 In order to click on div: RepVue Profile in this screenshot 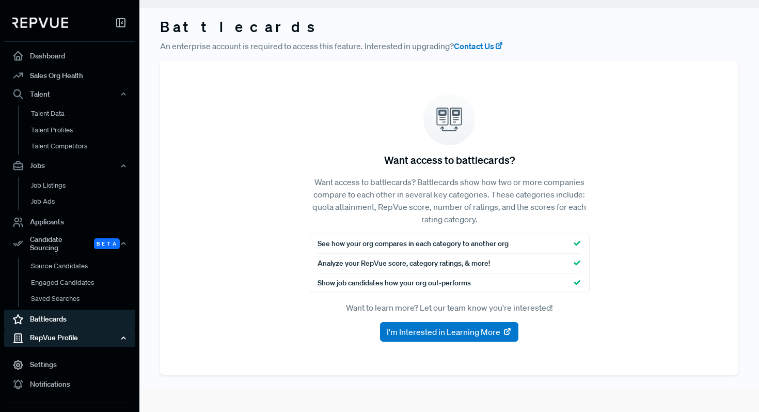, I will do `click(70, 338)`.